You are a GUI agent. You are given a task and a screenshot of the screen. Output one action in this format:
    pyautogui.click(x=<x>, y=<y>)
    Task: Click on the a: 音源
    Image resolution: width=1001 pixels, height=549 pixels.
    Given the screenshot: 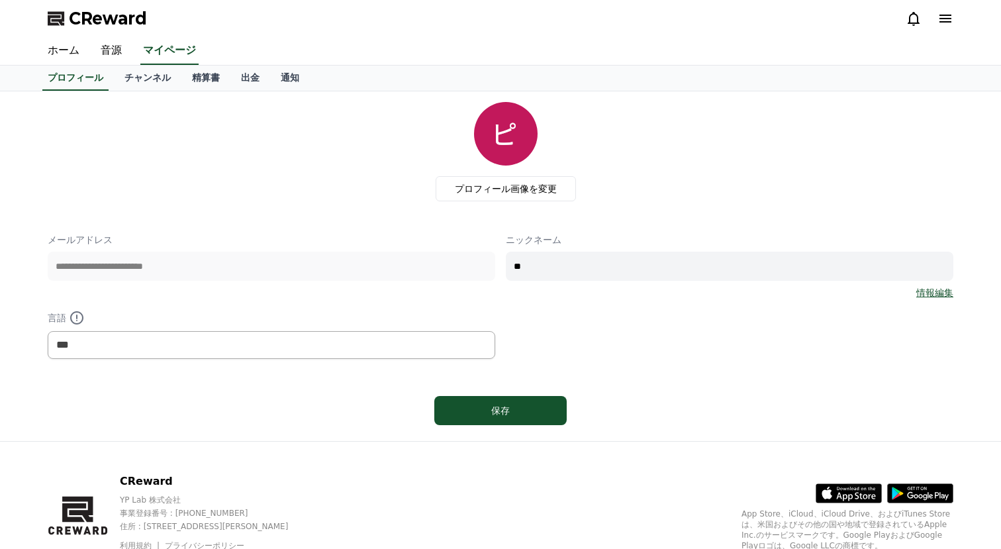 What is the action you would take?
    pyautogui.click(x=111, y=51)
    